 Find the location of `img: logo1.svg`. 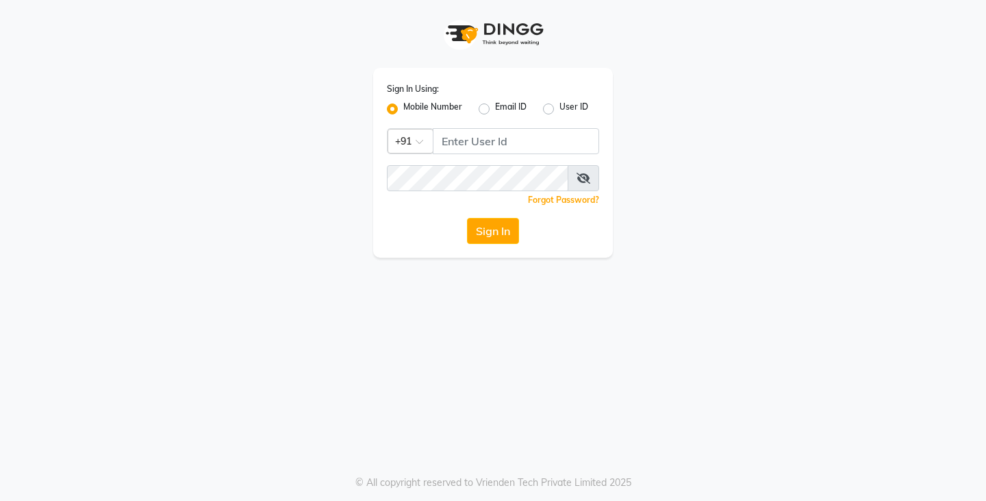

img: logo1.svg is located at coordinates (493, 34).